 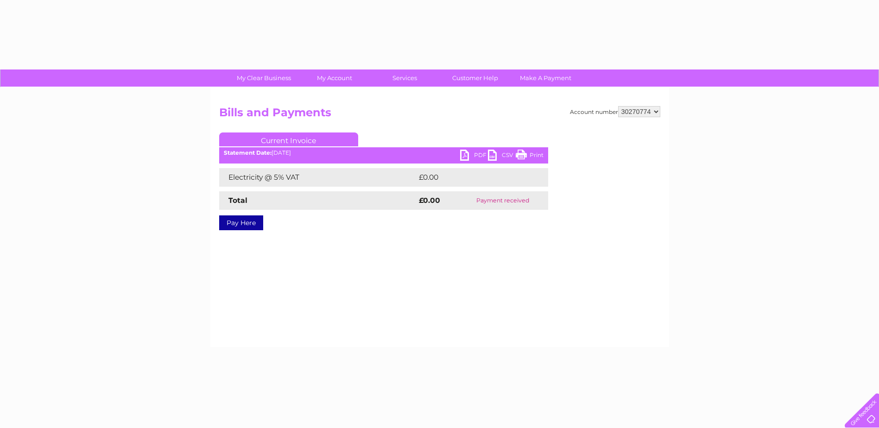 What do you see at coordinates (475, 78) in the screenshot?
I see `a: Customer Help` at bounding box center [475, 78].